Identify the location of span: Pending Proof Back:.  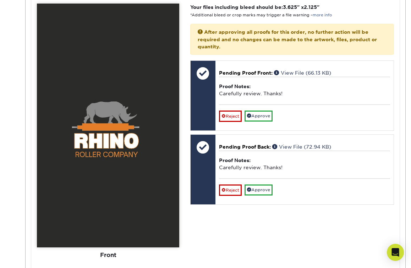
(245, 147).